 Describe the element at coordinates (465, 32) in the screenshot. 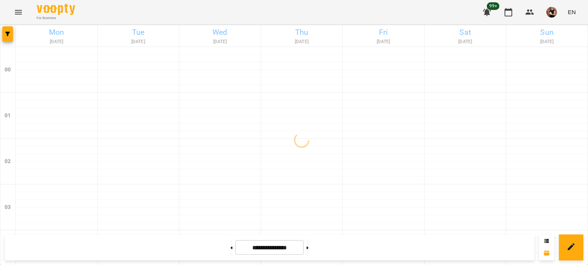

I see `h6: Sat` at that location.